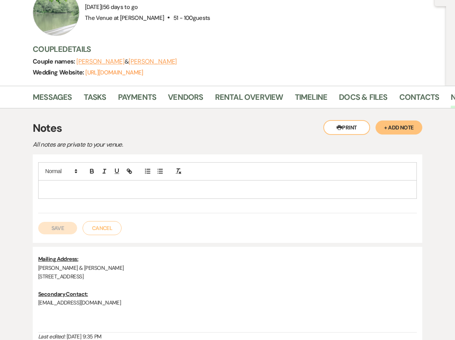  I want to click on a: Contacts, so click(419, 99).